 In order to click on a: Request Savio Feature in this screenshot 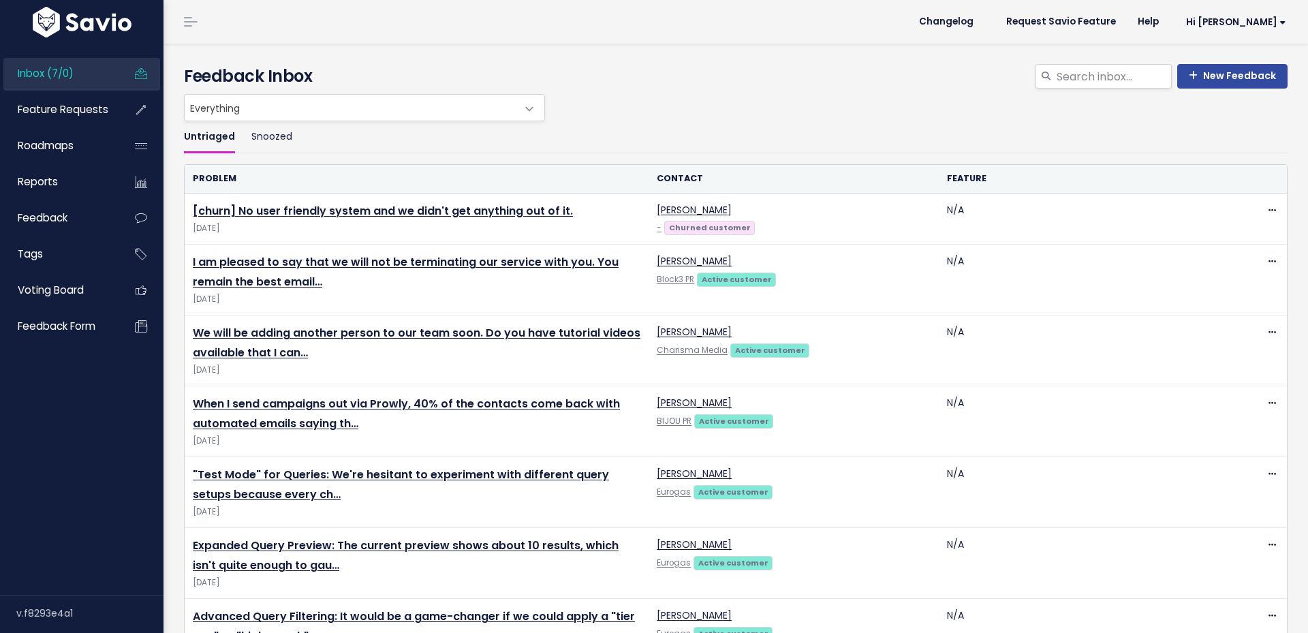, I will do `click(1060, 22)`.